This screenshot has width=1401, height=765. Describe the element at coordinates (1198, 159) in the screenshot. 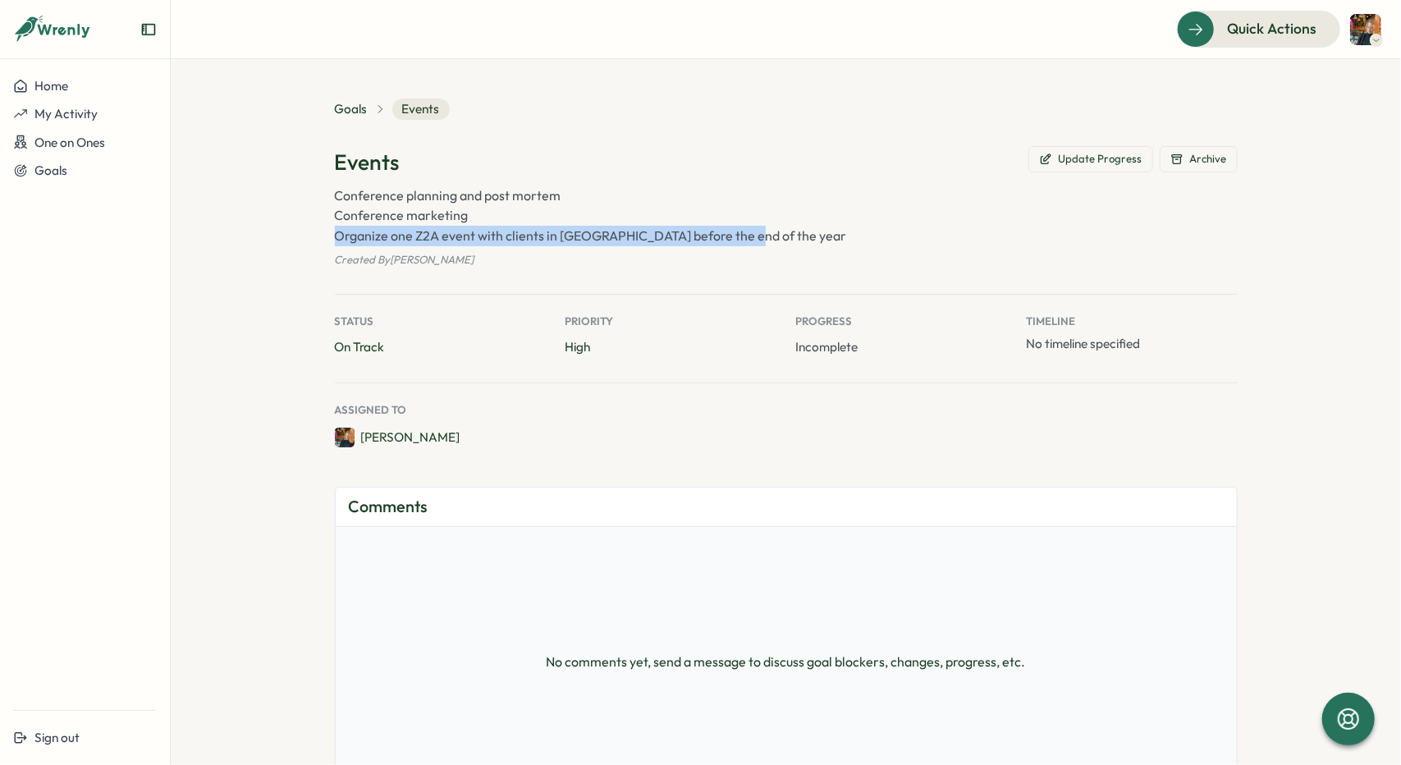

I see `button: Archive` at that location.